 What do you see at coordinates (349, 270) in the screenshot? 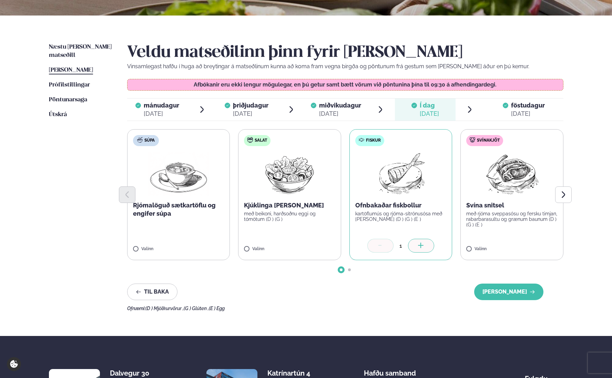
I see `span: Go to slide 2` at bounding box center [349, 270].